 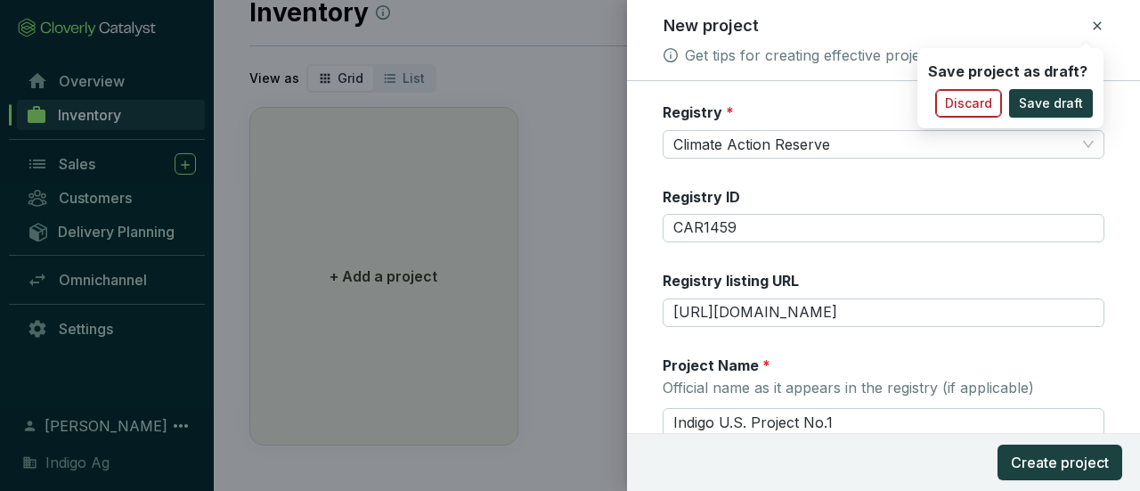 What do you see at coordinates (1051, 103) in the screenshot?
I see `button: Save draft` at bounding box center [1051, 103].